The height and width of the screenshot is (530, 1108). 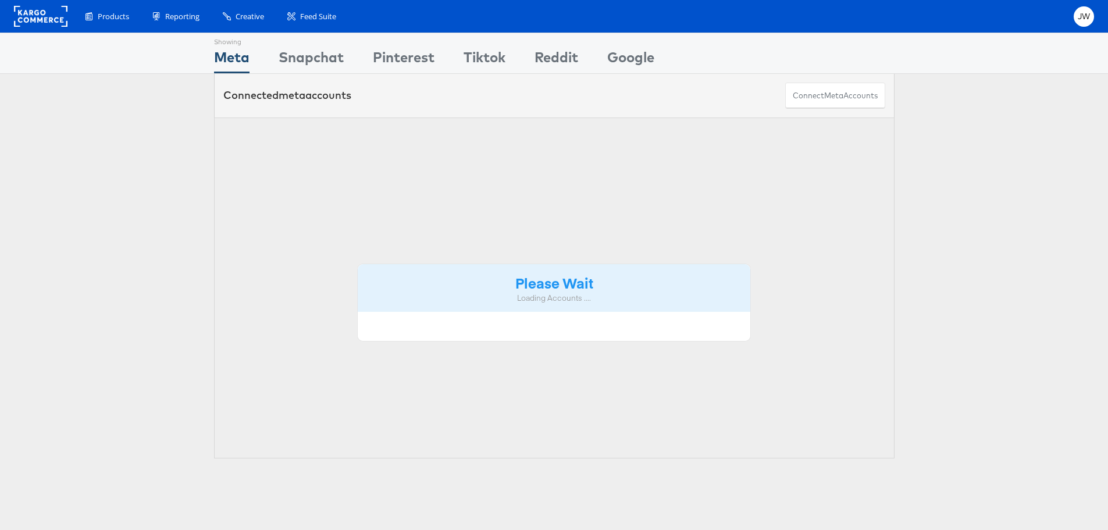 What do you see at coordinates (182, 16) in the screenshot?
I see `span: Reporting` at bounding box center [182, 16].